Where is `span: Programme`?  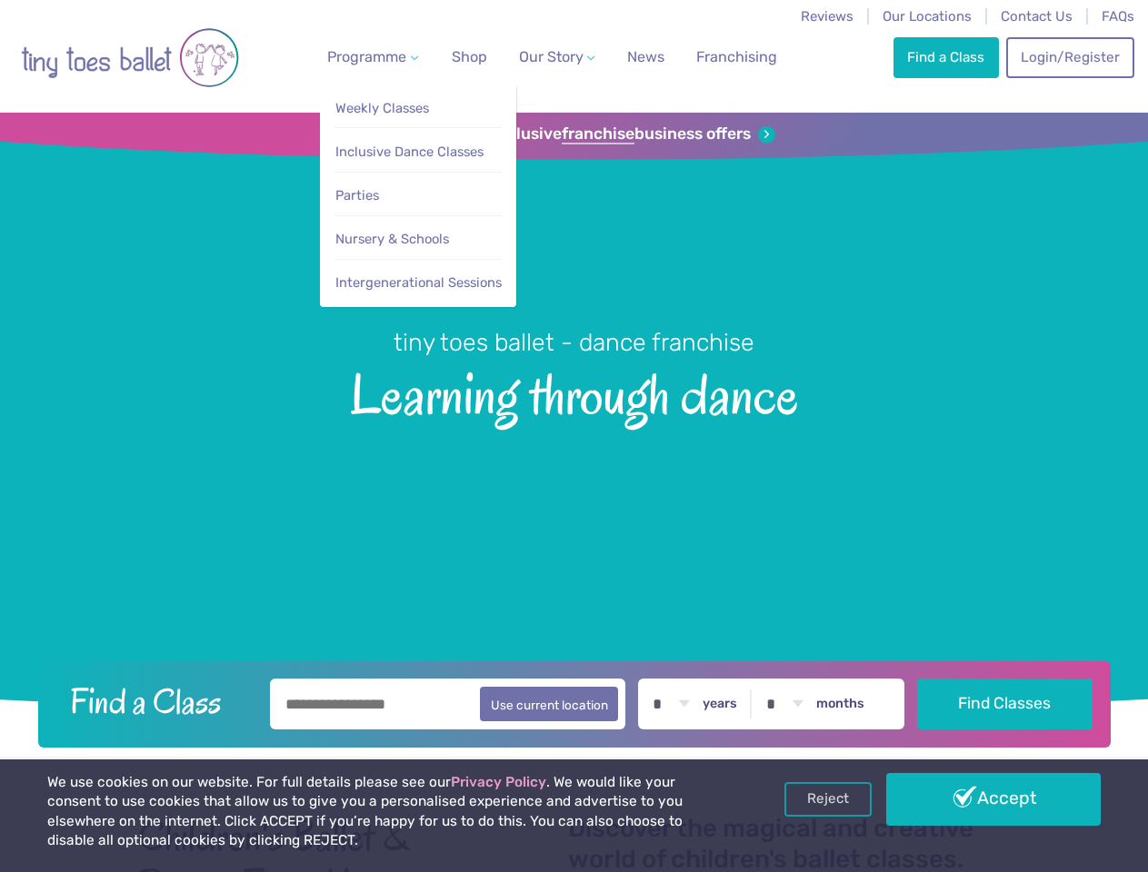 span: Programme is located at coordinates (366, 56).